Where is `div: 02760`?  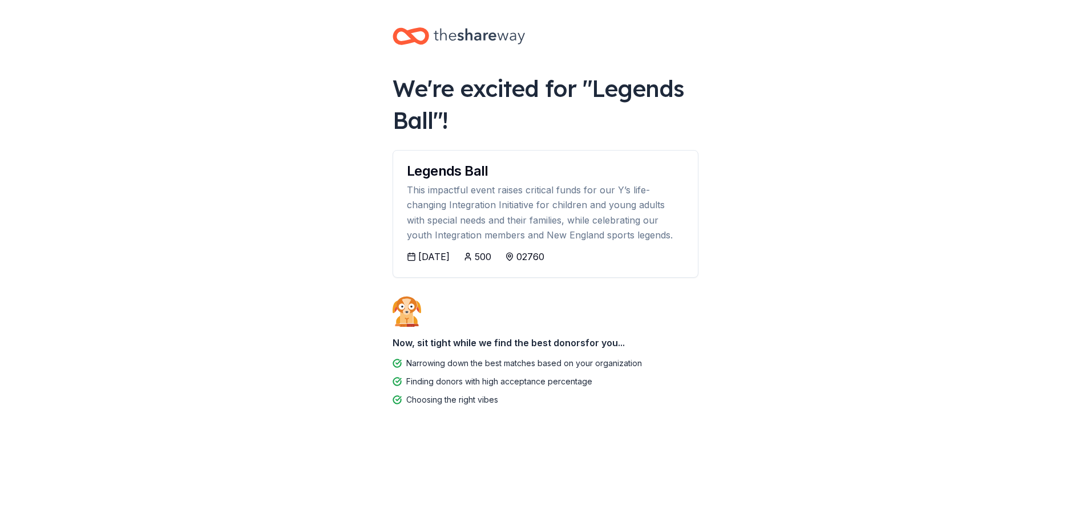
div: 02760 is located at coordinates (530, 257).